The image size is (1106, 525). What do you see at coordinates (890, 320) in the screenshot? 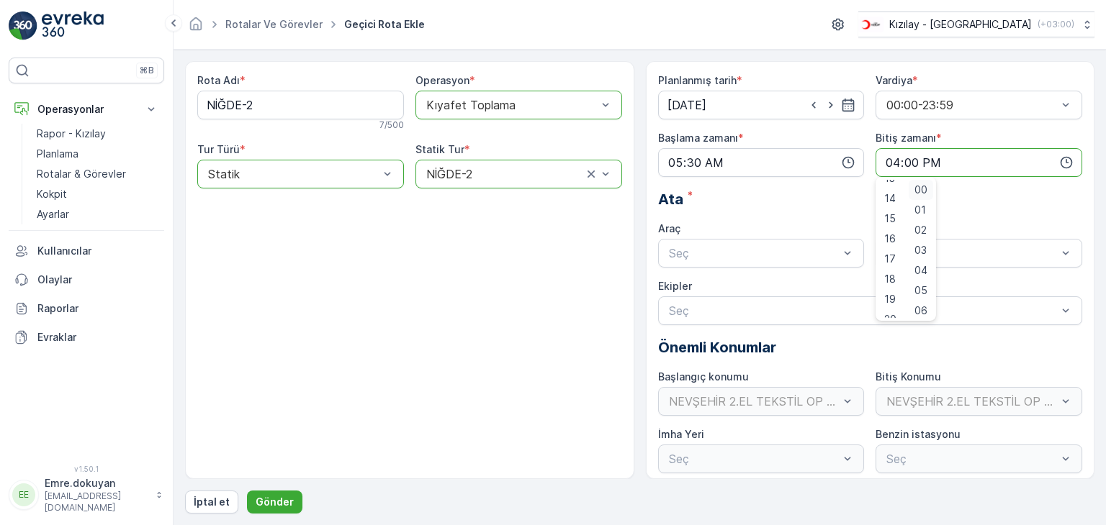
I see `span: 20` at bounding box center [890, 320].